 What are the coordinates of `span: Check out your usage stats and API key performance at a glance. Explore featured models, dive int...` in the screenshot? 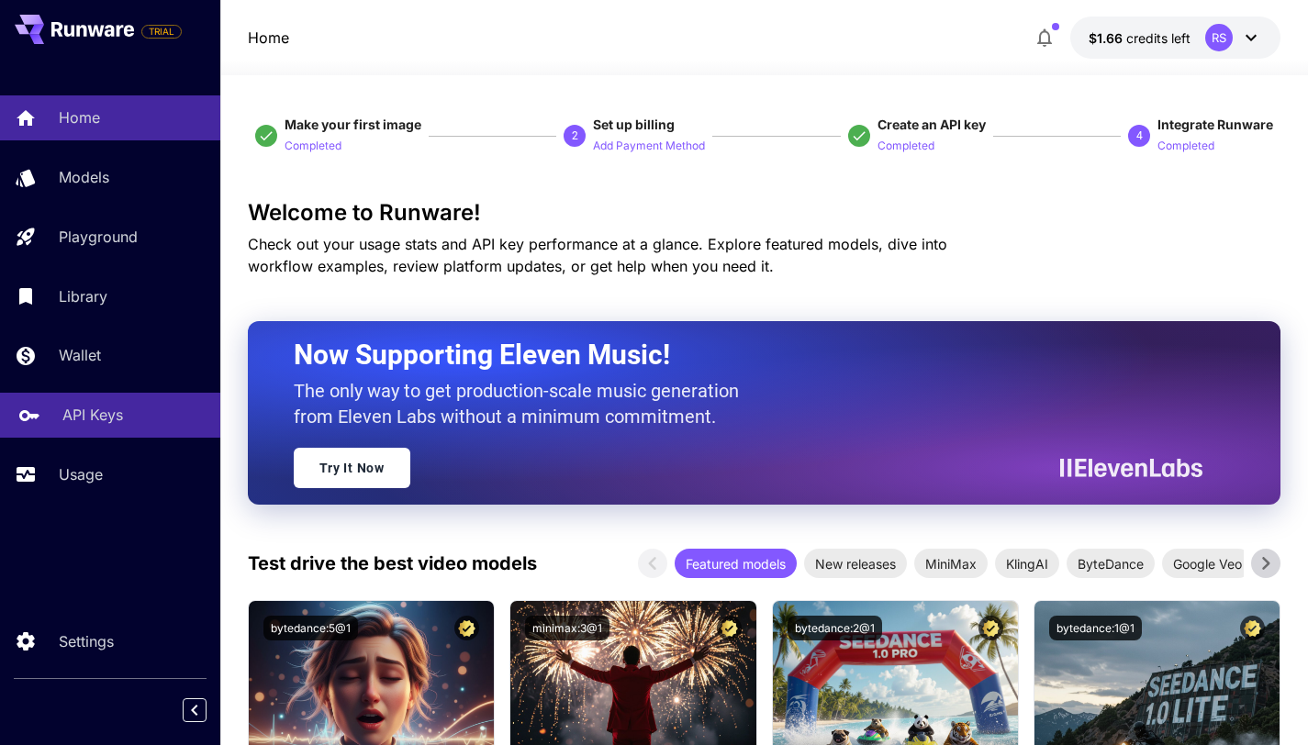 It's located at (598, 255).